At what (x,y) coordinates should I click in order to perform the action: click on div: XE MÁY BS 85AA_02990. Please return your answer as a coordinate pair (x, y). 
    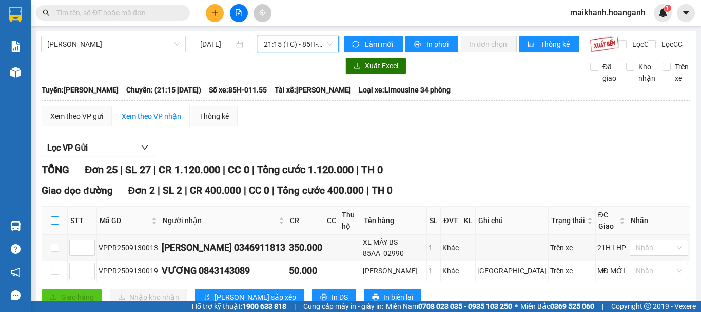
    Looking at the image, I should click on (394, 247).